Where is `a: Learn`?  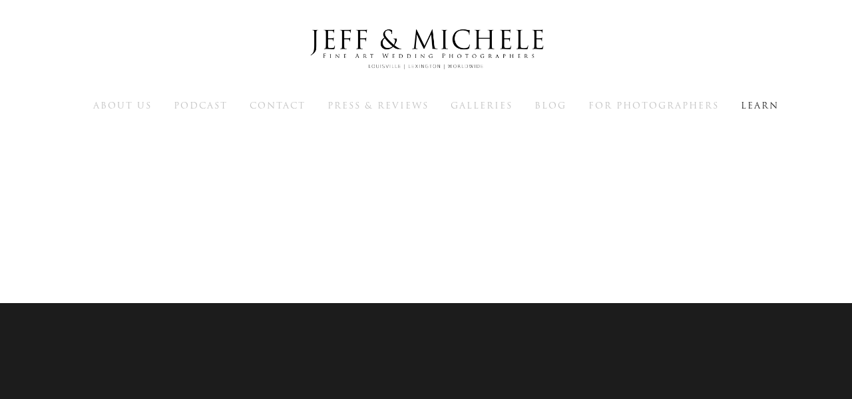 a: Learn is located at coordinates (760, 105).